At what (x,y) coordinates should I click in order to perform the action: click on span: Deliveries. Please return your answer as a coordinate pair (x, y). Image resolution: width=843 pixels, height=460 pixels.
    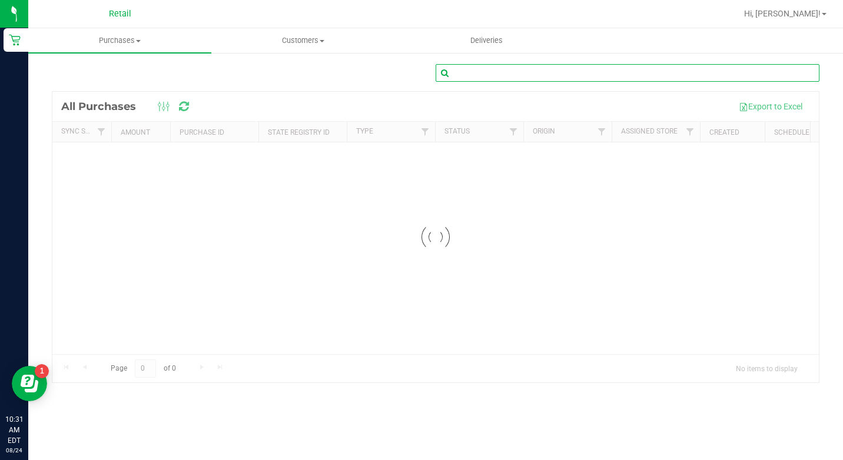
    Looking at the image, I should click on (486, 41).